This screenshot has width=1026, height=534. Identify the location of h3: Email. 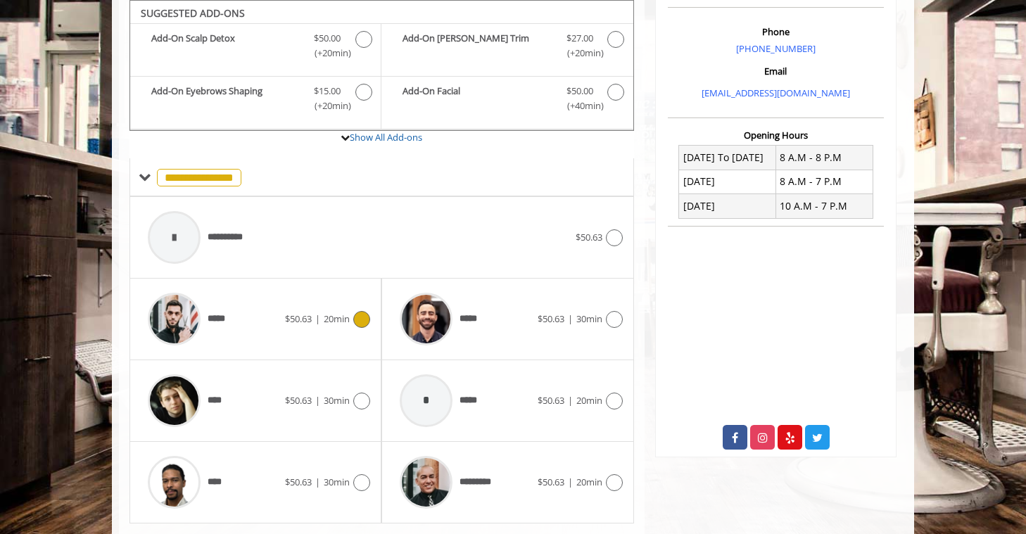
(775, 71).